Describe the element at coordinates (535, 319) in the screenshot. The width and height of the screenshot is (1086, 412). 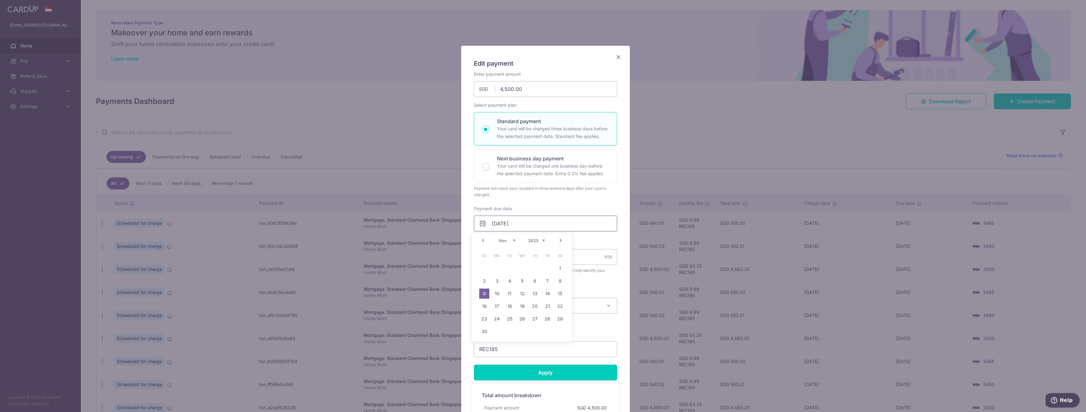
I see `a: 27` at that location.